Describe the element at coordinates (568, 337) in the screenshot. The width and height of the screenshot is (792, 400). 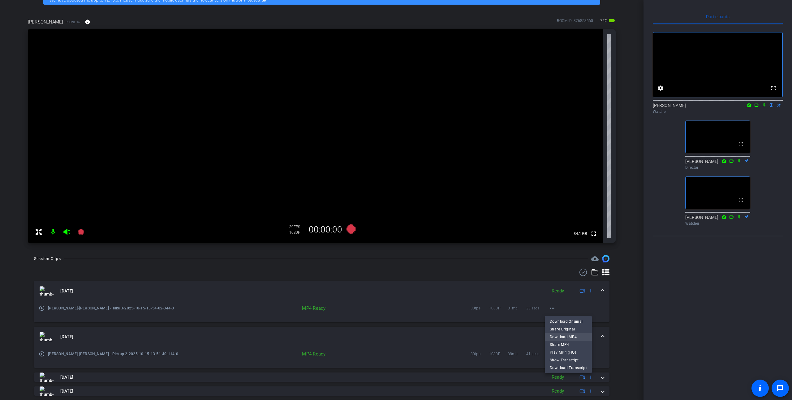
I see `span: Download MP4` at that location.